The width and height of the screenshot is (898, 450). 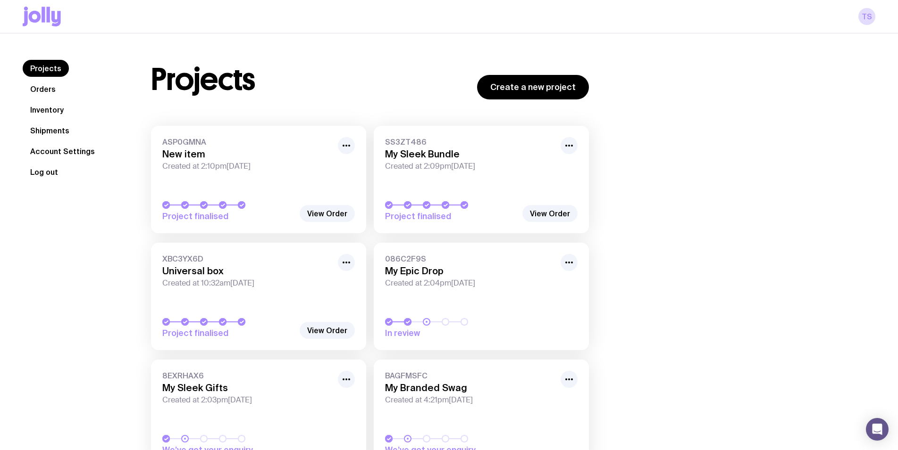 What do you see at coordinates (43, 89) in the screenshot?
I see `a: Orders` at bounding box center [43, 89].